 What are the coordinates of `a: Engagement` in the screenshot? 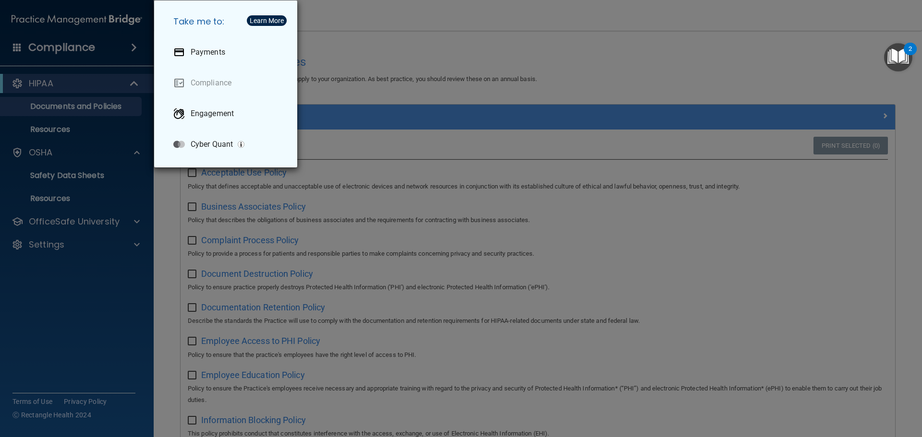 It's located at (228, 114).